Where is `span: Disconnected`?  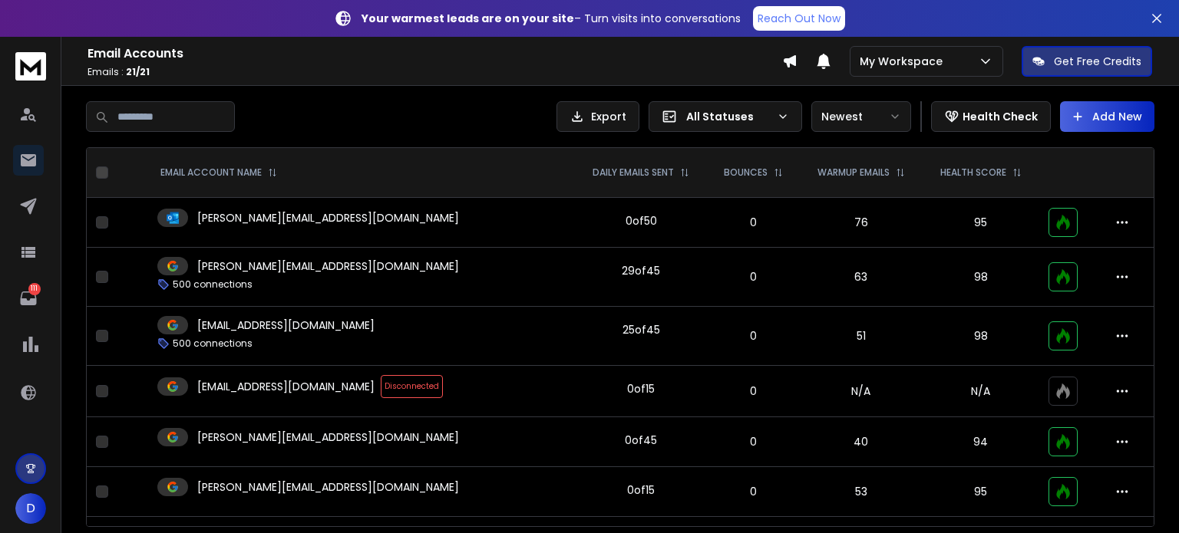 span: Disconnected is located at coordinates (411, 387).